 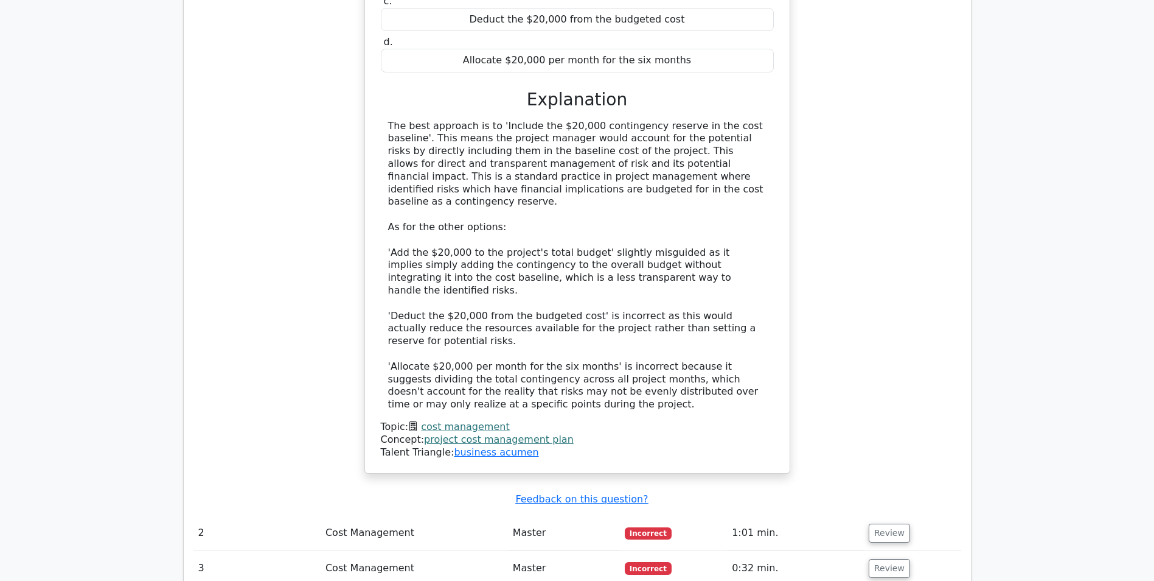 I want to click on u: Feedback on this question?, so click(x=582, y=498).